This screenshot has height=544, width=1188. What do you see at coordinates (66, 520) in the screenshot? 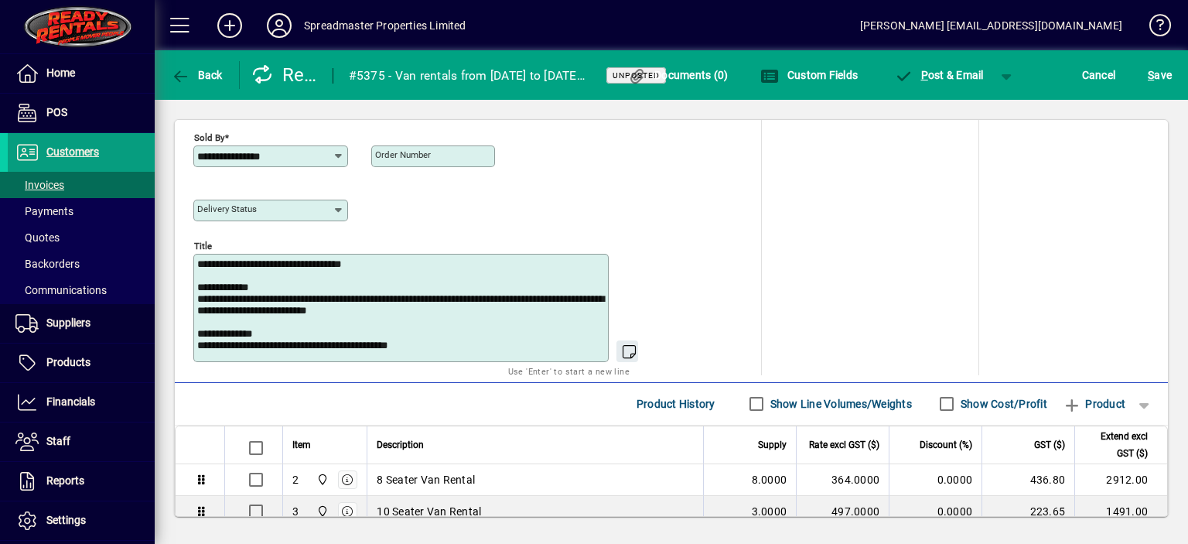
I see `span: Settings` at bounding box center [66, 520].